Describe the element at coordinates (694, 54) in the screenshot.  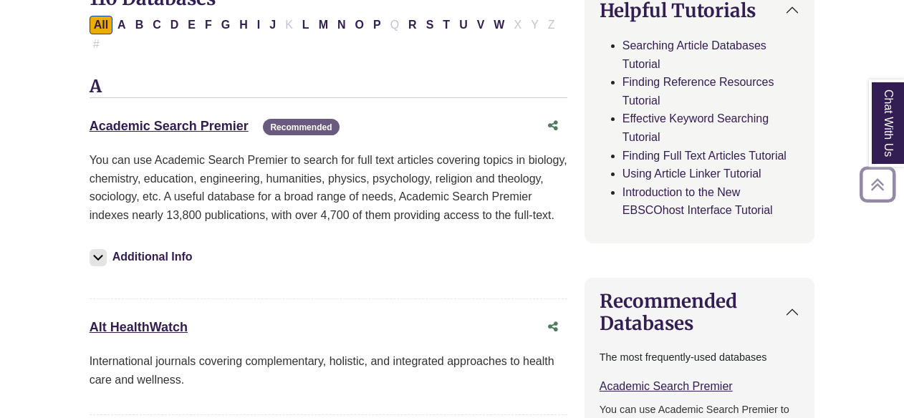
I see `a: Searching Article Databases Tutorial` at that location.